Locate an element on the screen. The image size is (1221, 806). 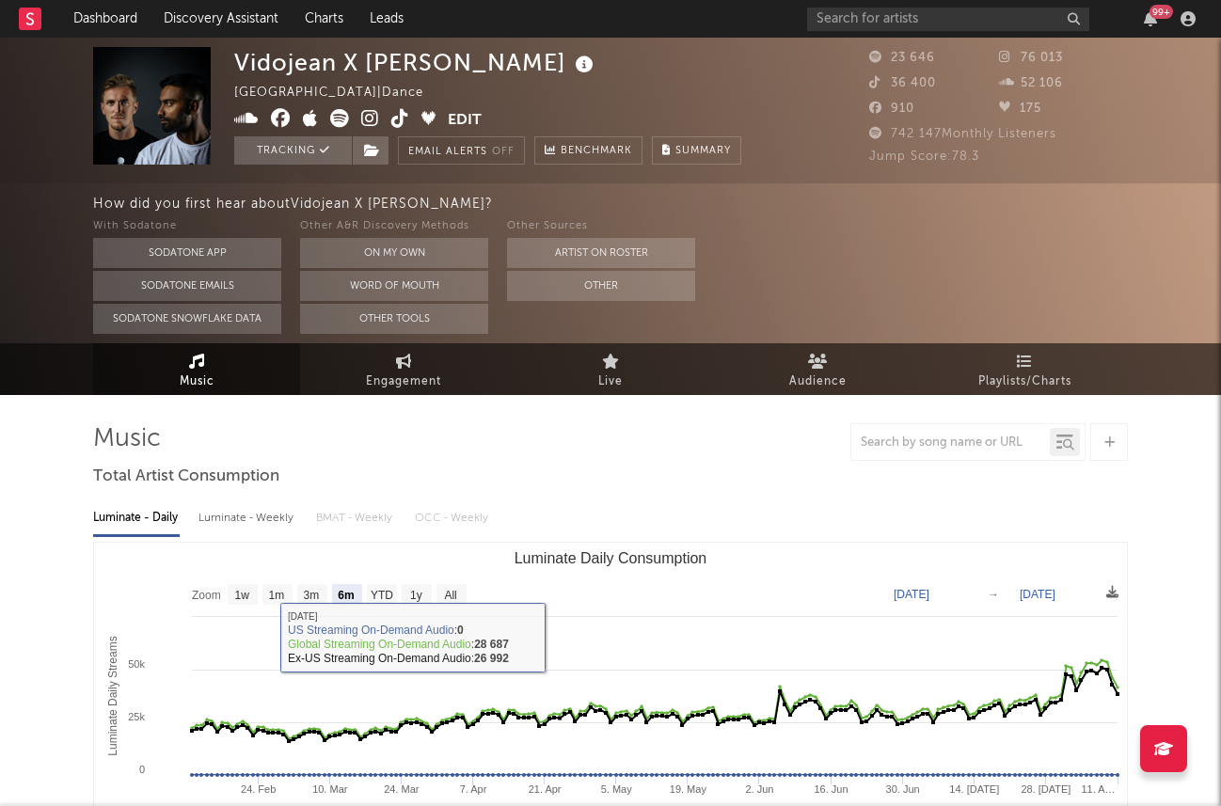
text: YTD is located at coordinates (382, 596).